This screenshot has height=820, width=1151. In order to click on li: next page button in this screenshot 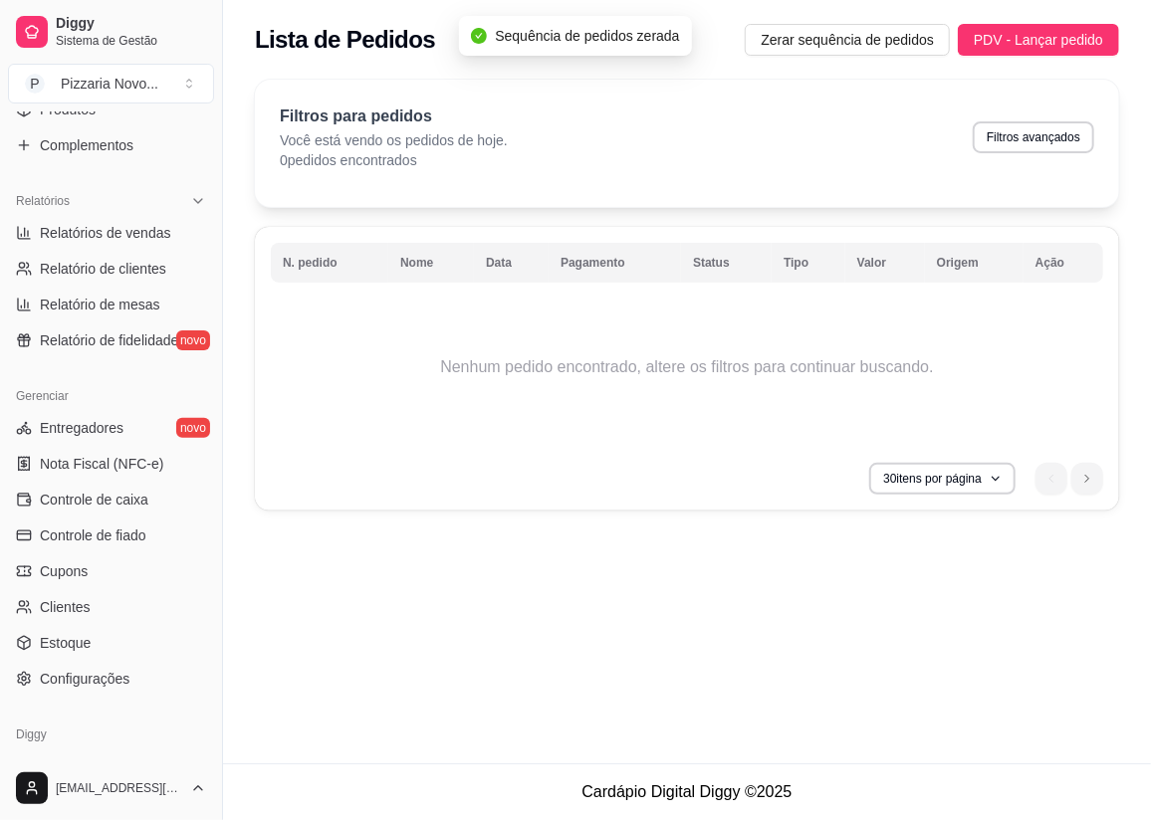, I will do `click(1087, 479)`.